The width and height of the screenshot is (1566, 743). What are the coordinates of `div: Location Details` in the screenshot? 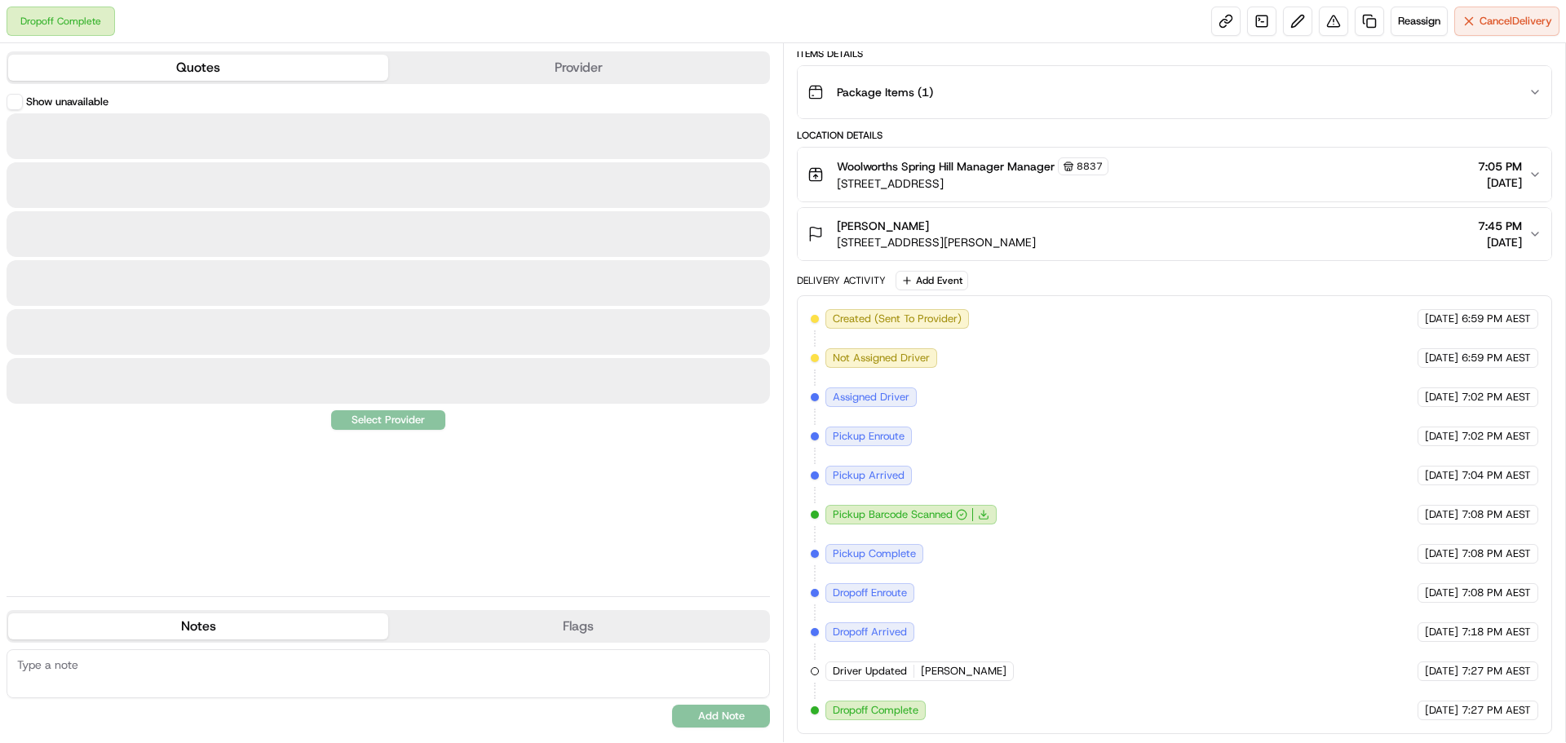 It's located at (1175, 135).